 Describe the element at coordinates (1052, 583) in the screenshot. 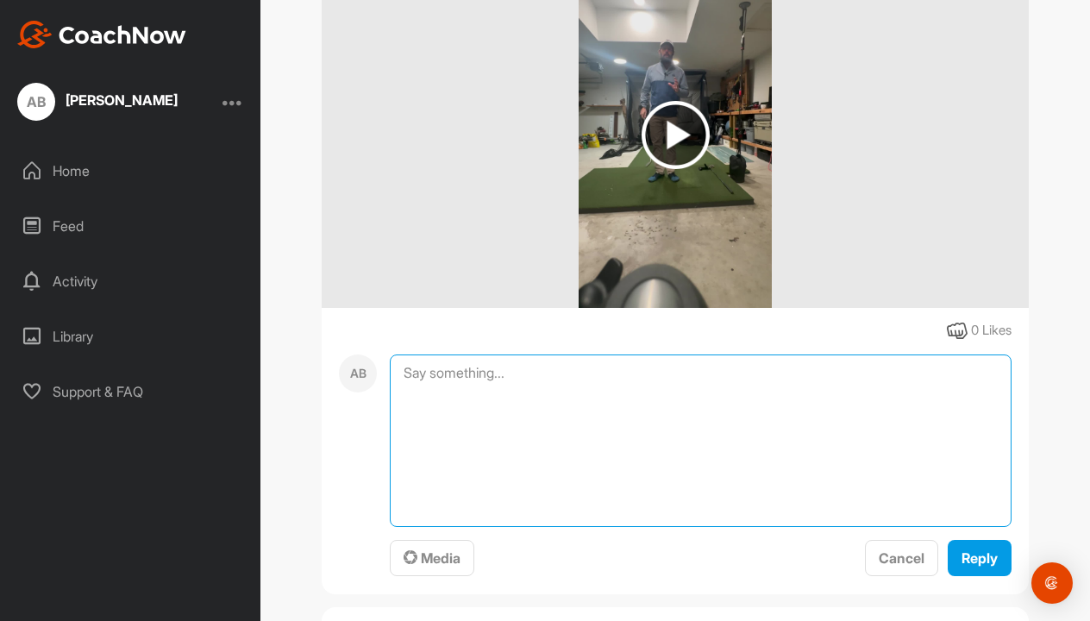

I see `div: Open Intercom Messenger` at that location.